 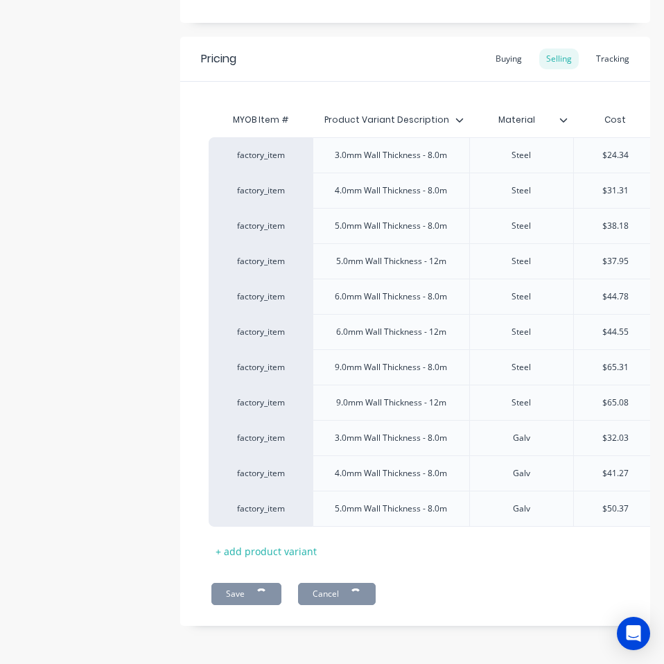 What do you see at coordinates (508, 59) in the screenshot?
I see `div: Buying` at bounding box center [508, 59].